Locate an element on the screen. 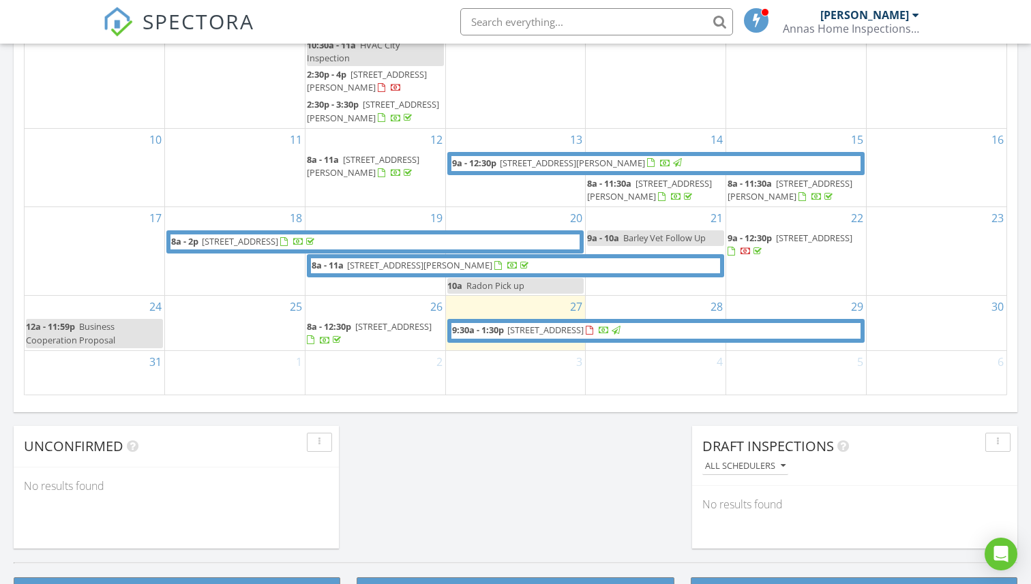 Image resolution: width=1031 pixels, height=584 pixels. td: Go to September 5, 2025 is located at coordinates (796, 373).